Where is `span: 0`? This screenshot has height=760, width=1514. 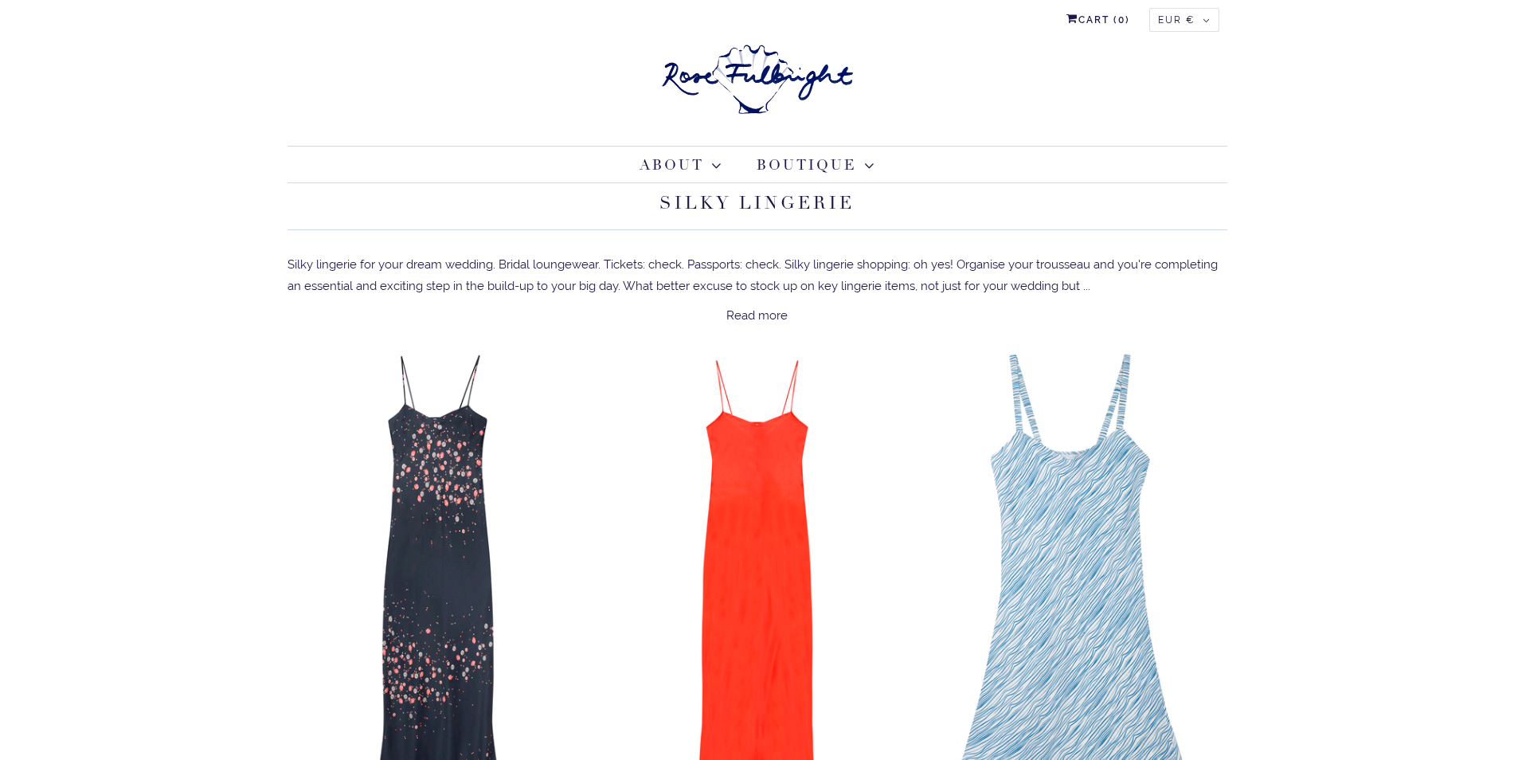 span: 0 is located at coordinates (1121, 20).